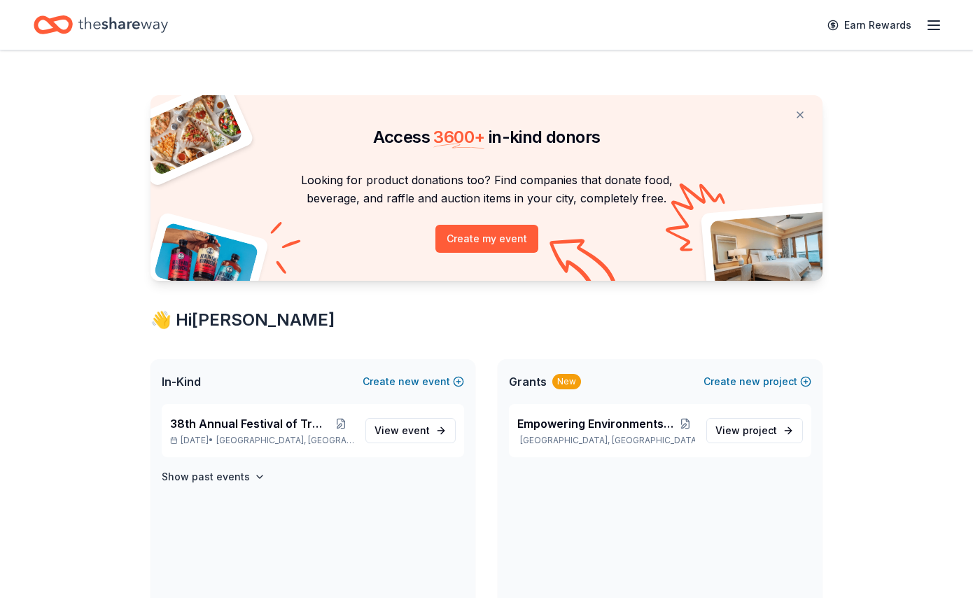 This screenshot has height=598, width=973. Describe the element at coordinates (181, 382) in the screenshot. I see `span: In-Kind` at that location.